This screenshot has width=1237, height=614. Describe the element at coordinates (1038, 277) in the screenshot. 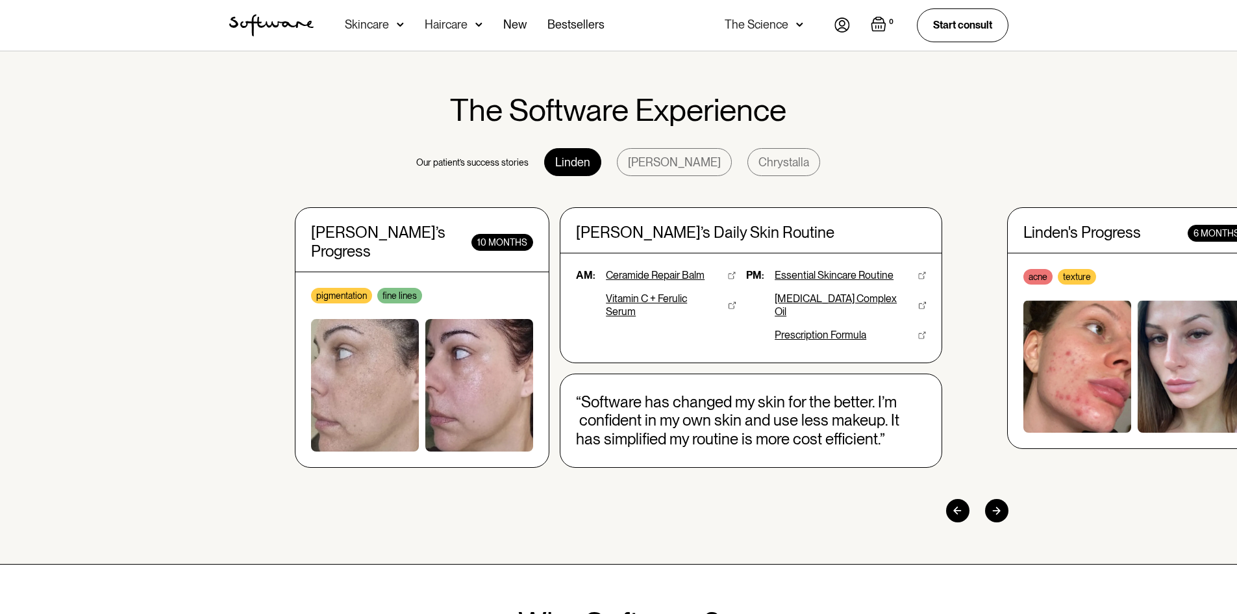

I see `div: acne` at that location.